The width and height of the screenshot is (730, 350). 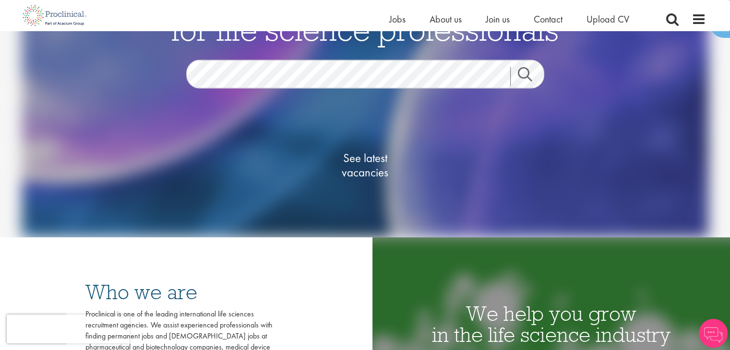 I want to click on a: See latestvacancies, so click(x=365, y=165).